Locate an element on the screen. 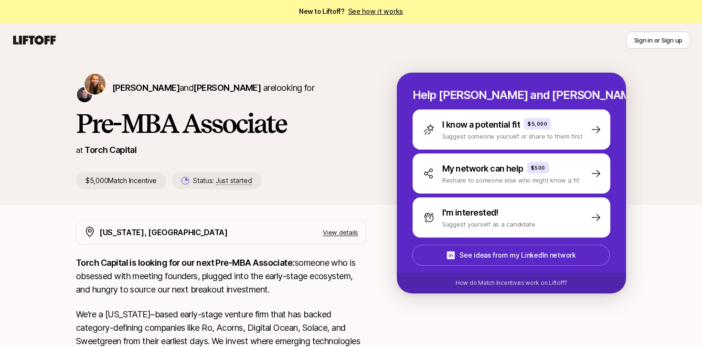  p: Suggest yourself as a candidate is located at coordinates (489, 224).